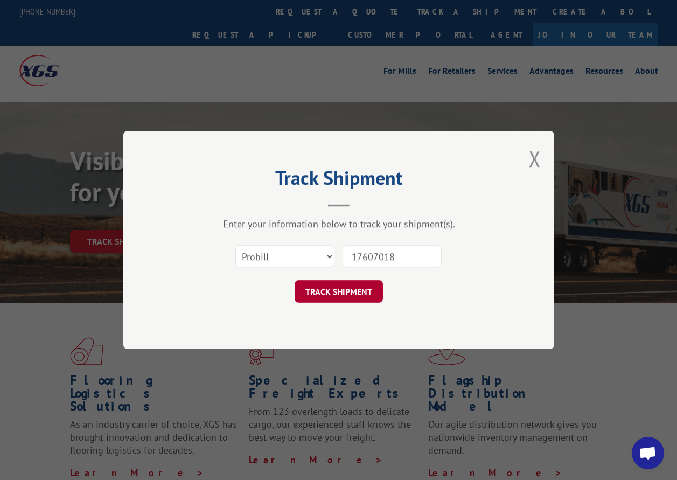 This screenshot has height=480, width=677. What do you see at coordinates (392, 256) in the screenshot?
I see `input: Number(s)` at bounding box center [392, 256].